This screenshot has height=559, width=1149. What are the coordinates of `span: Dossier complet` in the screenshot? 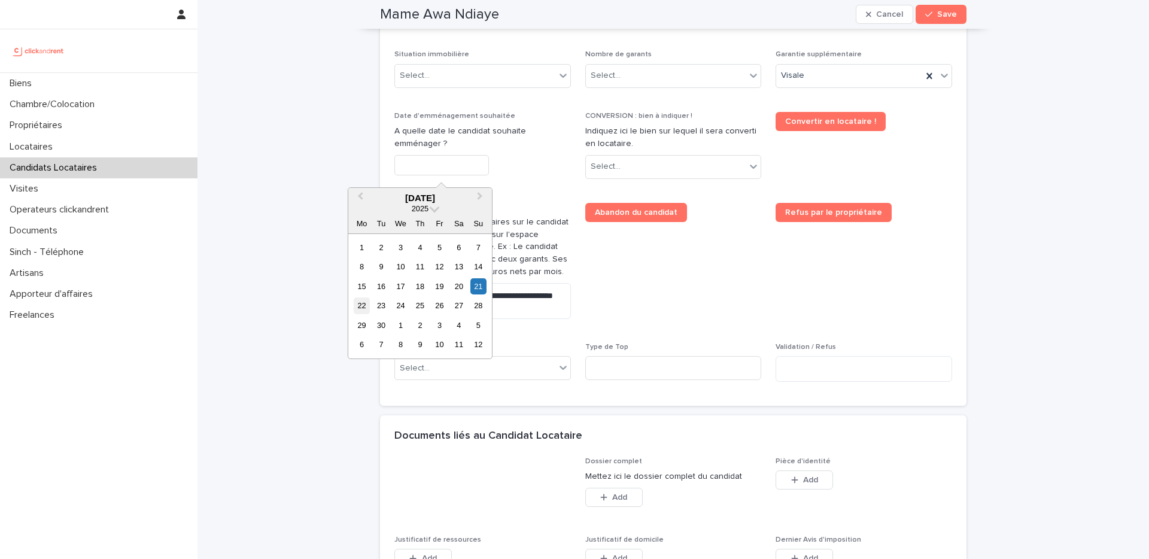 It's located at (614, 462).